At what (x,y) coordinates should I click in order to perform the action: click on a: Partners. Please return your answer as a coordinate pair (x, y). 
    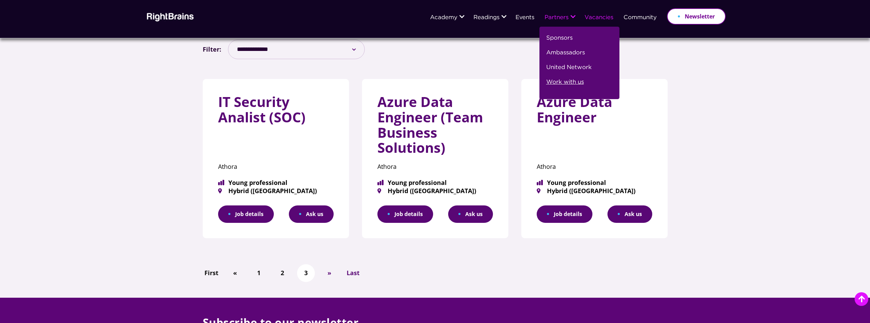
    Looking at the image, I should click on (556, 18).